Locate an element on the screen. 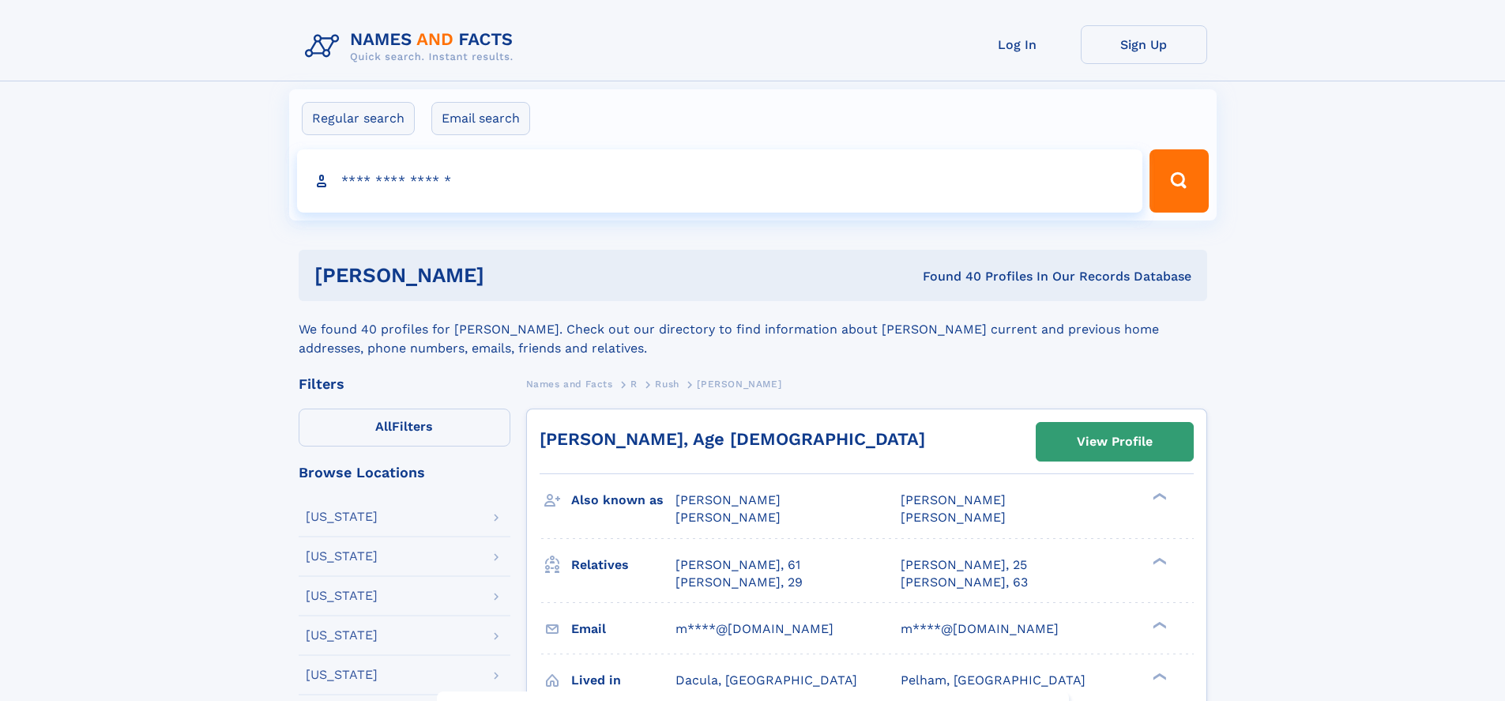  h3: Email is located at coordinates (623, 629).